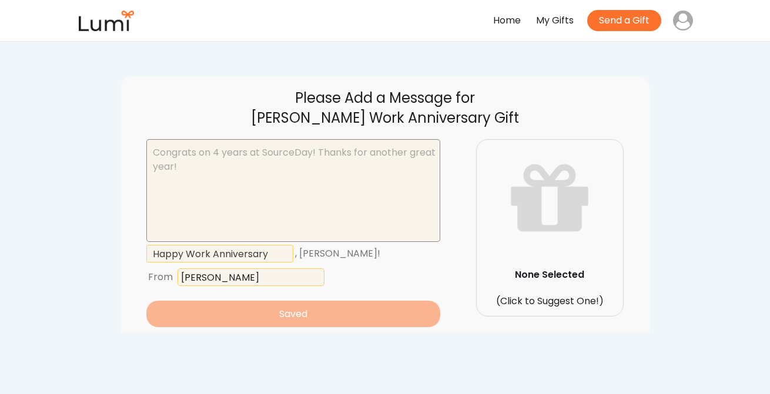 This screenshot has width=770, height=394. What do you see at coordinates (624, 21) in the screenshot?
I see `button: Send a Gift` at bounding box center [624, 21].